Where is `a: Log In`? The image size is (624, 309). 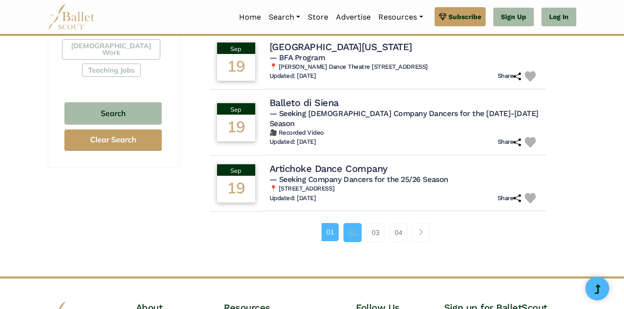 a: Log In is located at coordinates (558, 17).